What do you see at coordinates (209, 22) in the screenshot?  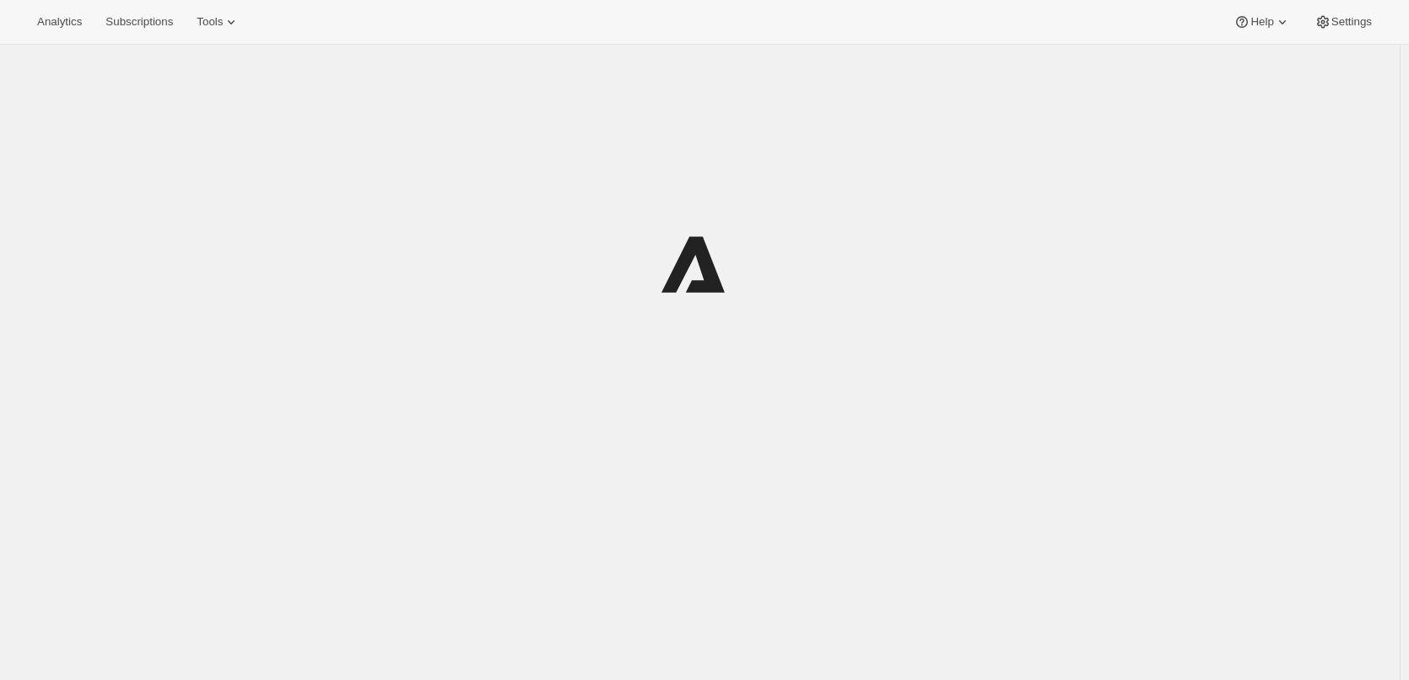 I see `span: Tools` at bounding box center [209, 22].